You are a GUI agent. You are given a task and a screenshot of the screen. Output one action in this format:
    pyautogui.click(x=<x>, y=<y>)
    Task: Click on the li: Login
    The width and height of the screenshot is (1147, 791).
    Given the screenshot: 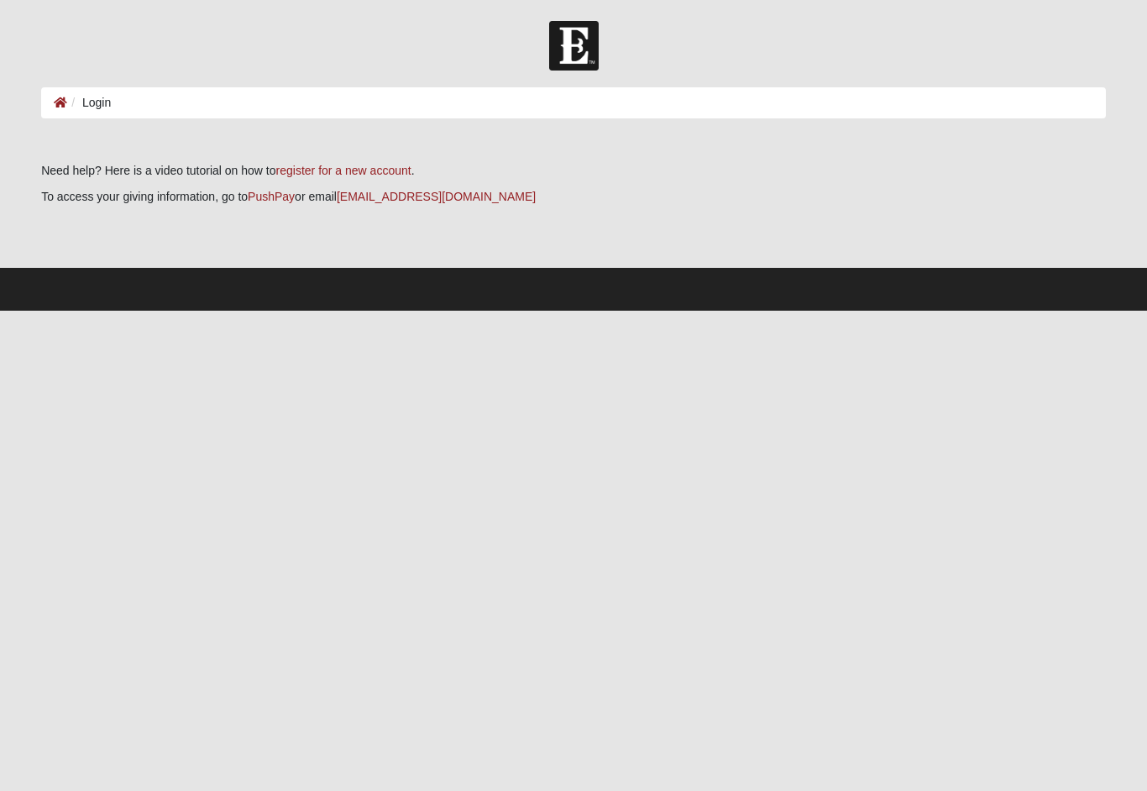 What is the action you would take?
    pyautogui.click(x=89, y=102)
    